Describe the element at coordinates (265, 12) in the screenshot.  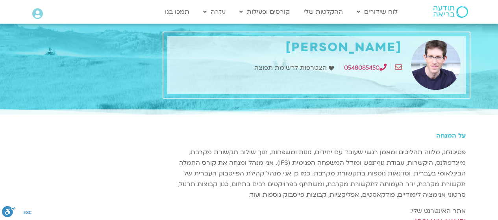
I see `a: קורסים ופעילות` at that location.